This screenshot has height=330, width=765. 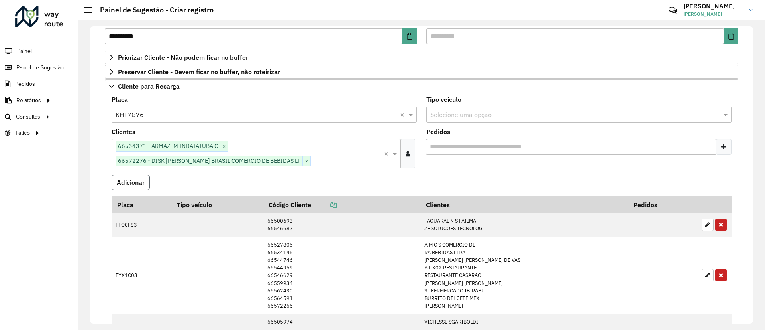 What do you see at coordinates (24, 51) in the screenshot?
I see `span: Painel` at bounding box center [24, 51].